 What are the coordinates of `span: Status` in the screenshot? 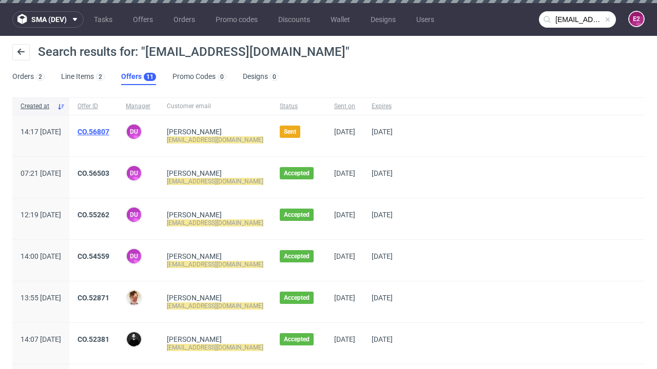 It's located at (299, 106).